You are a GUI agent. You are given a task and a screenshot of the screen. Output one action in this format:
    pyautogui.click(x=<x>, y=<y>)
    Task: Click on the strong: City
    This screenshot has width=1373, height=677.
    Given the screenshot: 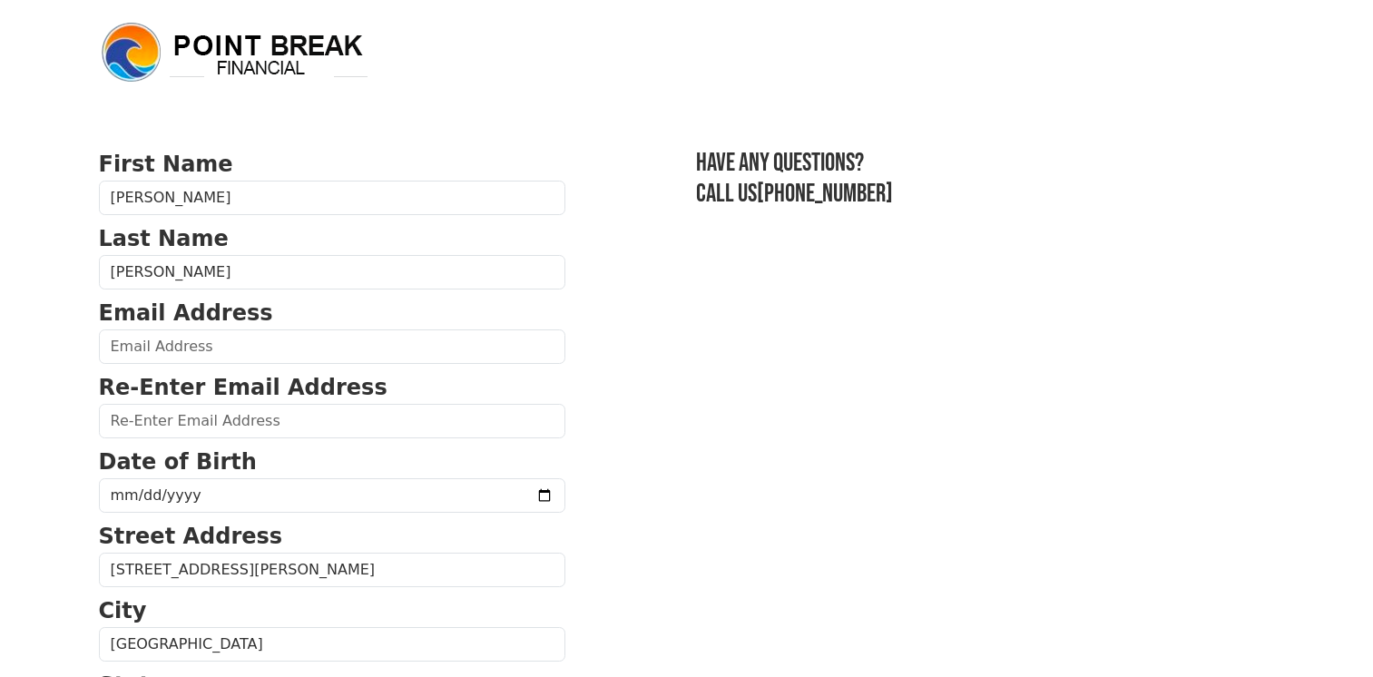 What is the action you would take?
    pyautogui.click(x=123, y=611)
    